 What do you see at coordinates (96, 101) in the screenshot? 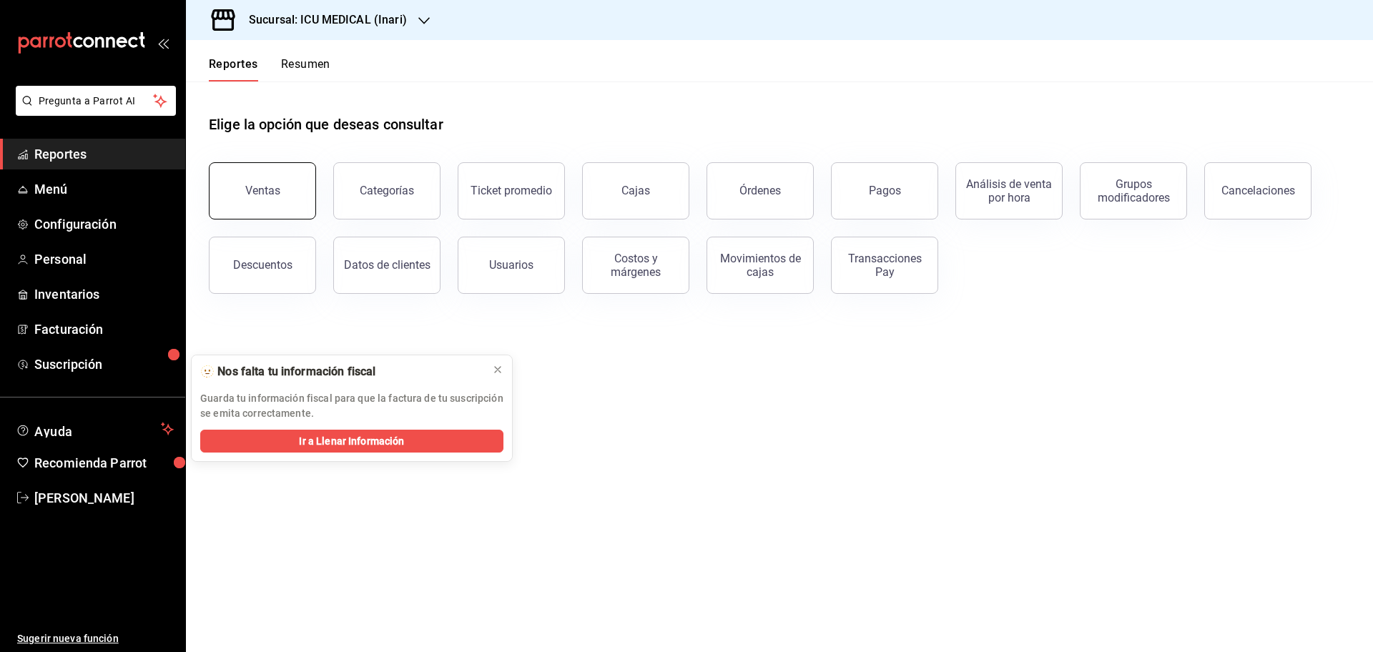
I see `button: Pregunta a Parrot AI` at bounding box center [96, 101].